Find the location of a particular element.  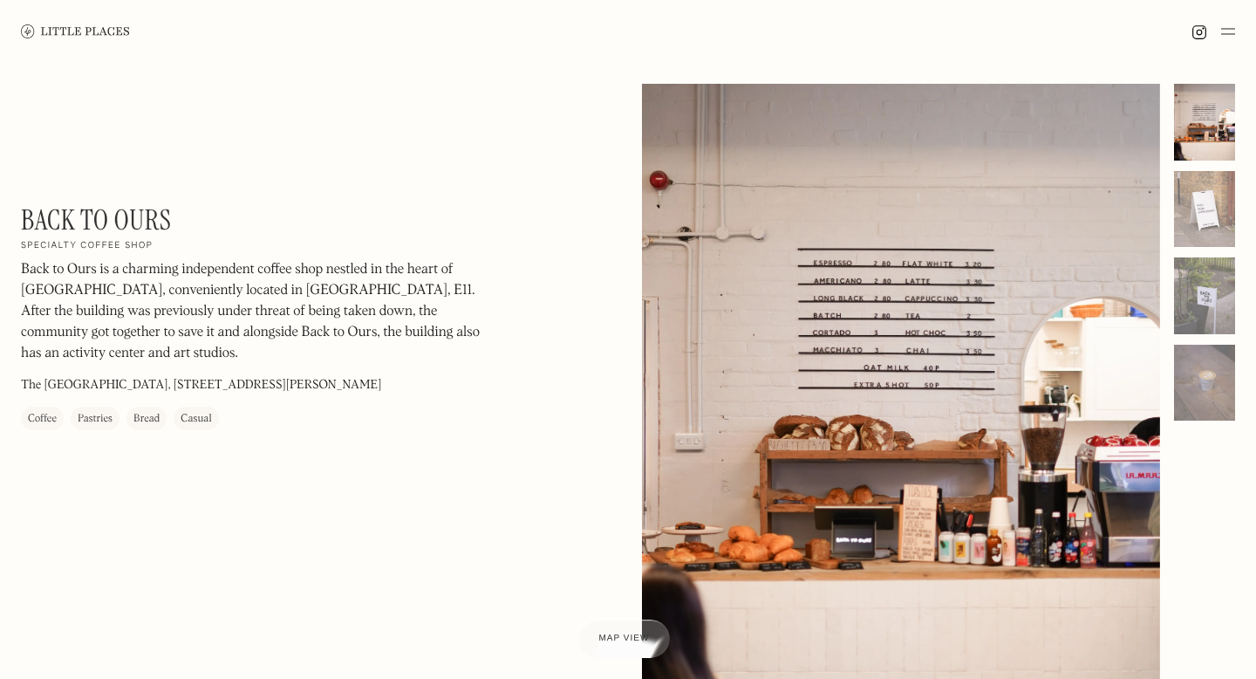

a: Map view is located at coordinates (625, 639).